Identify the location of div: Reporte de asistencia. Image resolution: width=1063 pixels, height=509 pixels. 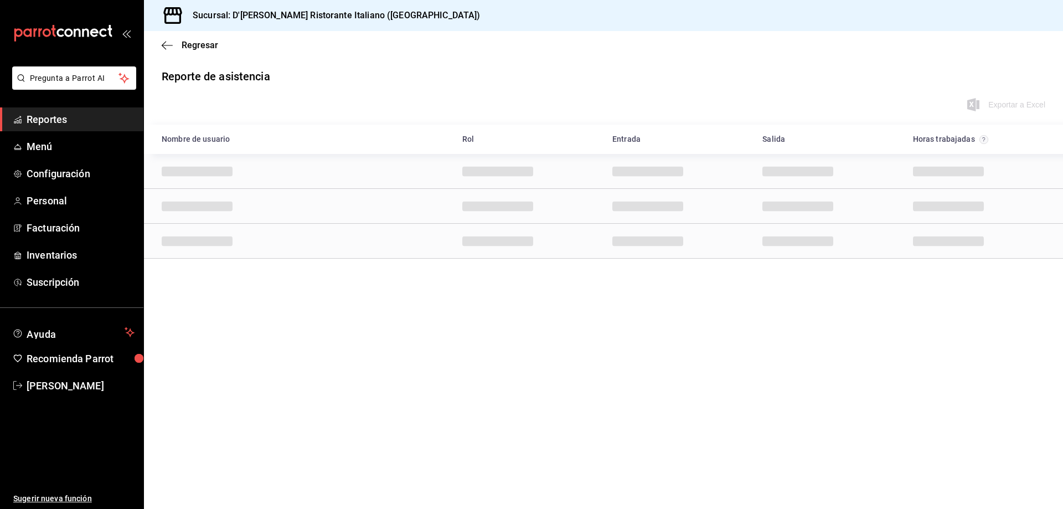
(216, 76).